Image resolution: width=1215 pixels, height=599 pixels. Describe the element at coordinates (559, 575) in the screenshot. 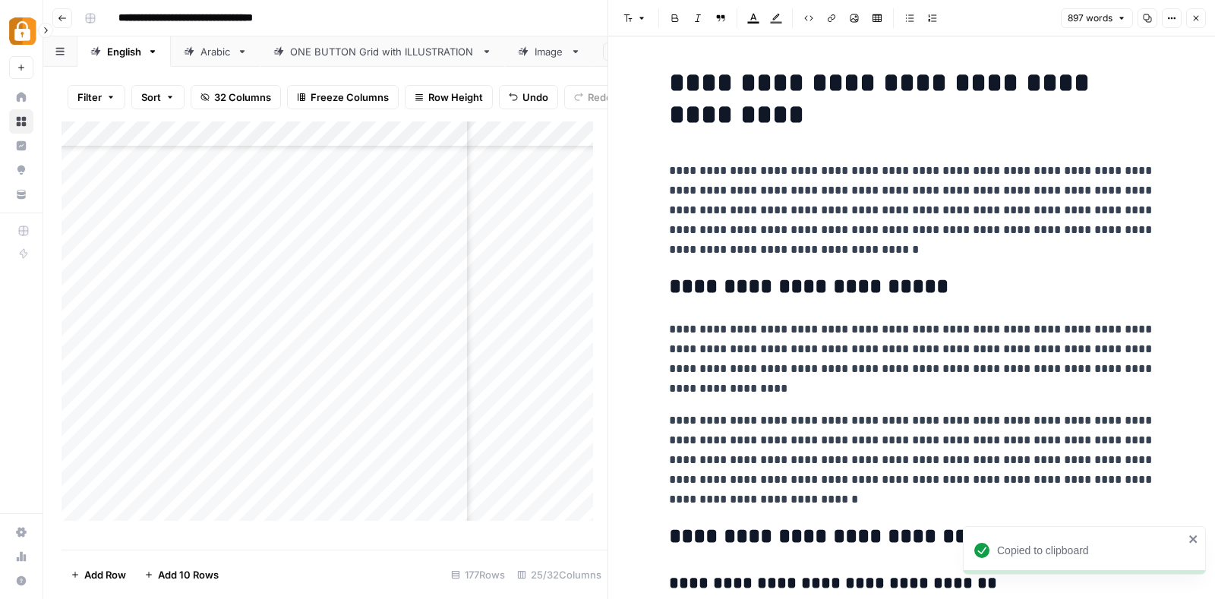

I see `div: 25/32 Columns` at that location.